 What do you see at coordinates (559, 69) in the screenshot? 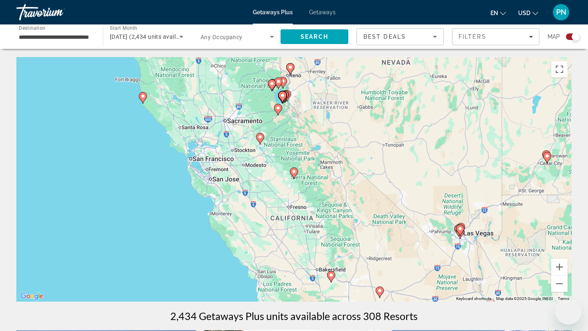
I see `button: Toggle fullscreen view` at bounding box center [559, 69].